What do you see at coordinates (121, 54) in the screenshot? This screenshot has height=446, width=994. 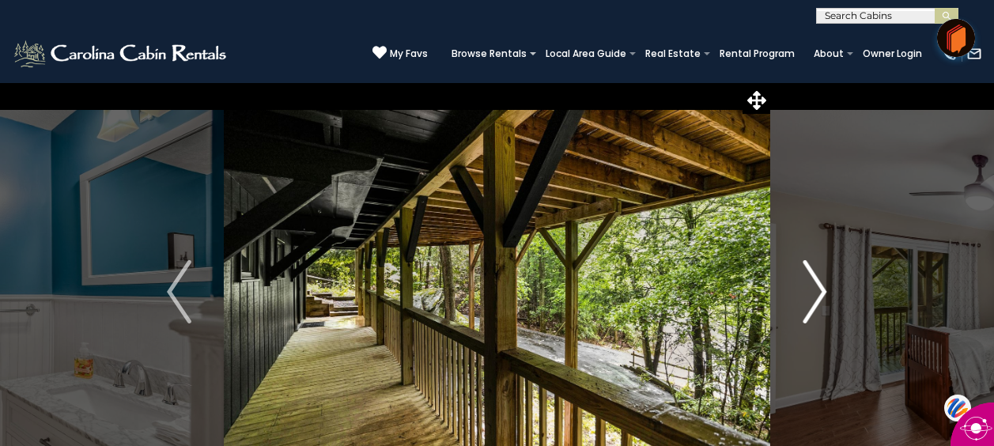 I see `img: White-1-2.png` at bounding box center [121, 54].